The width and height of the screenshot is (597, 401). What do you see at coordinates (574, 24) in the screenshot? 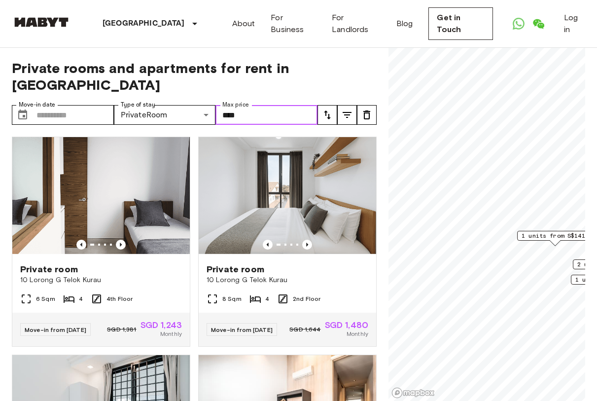
I see `a: Log in` at bounding box center [574, 24].